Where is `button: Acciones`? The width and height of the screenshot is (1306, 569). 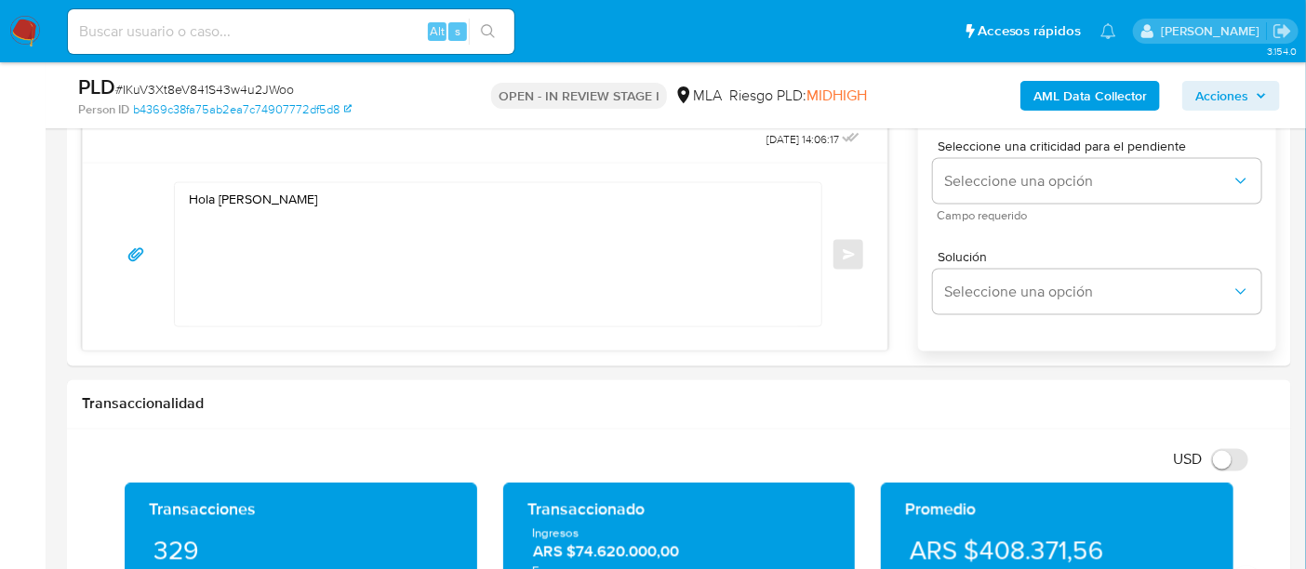 button: Acciones is located at coordinates (1231, 96).